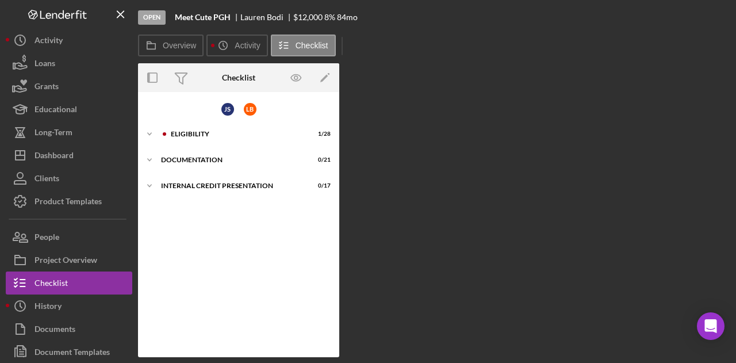 This screenshot has width=736, height=363. Describe the element at coordinates (54, 156) in the screenshot. I see `div: Dashboard` at that location.